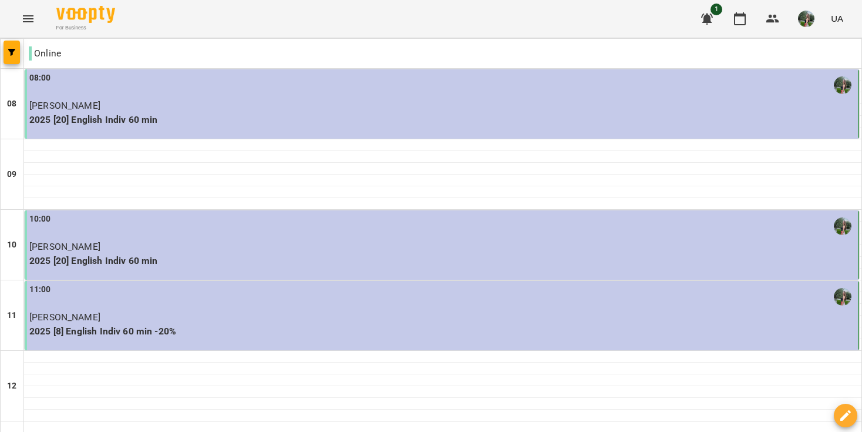  I want to click on h6: 11, so click(12, 315).